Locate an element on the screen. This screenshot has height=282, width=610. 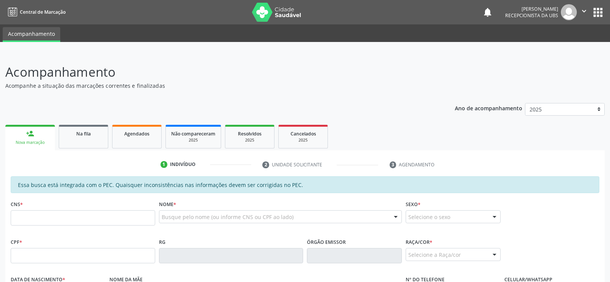
label: Raça/cor is located at coordinates (419, 242).